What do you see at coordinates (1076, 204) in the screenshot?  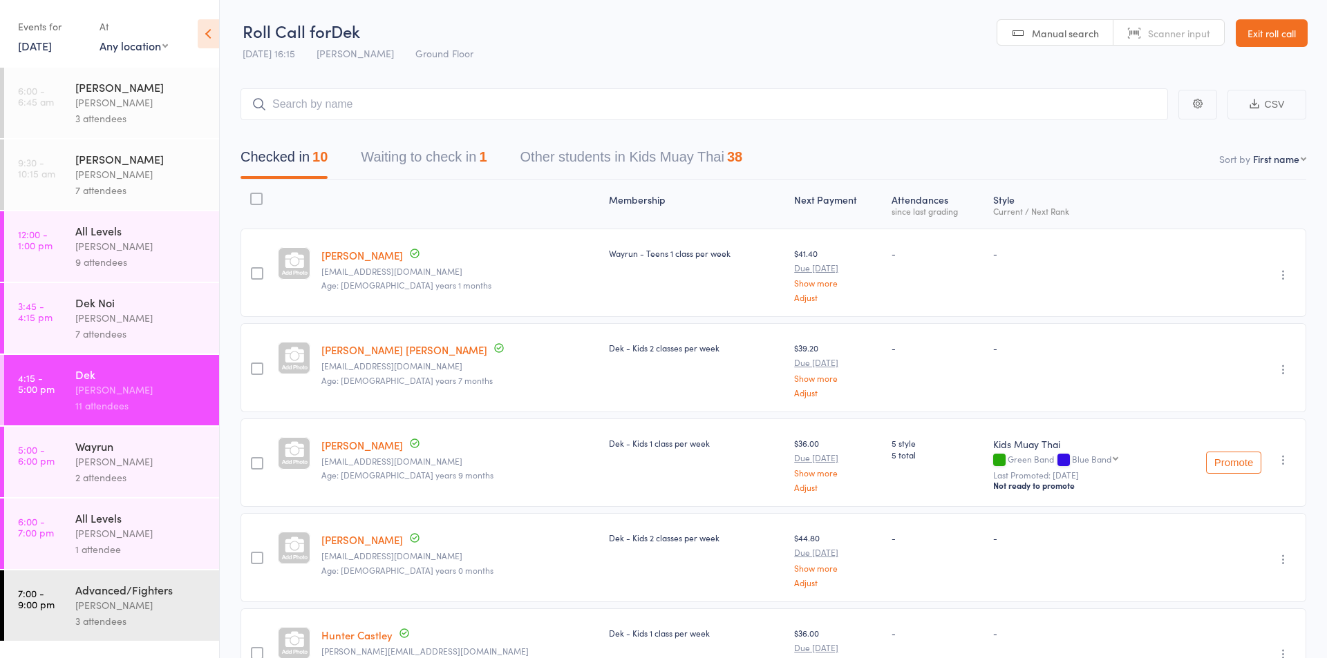 I see `div: Style` at bounding box center [1076, 204].